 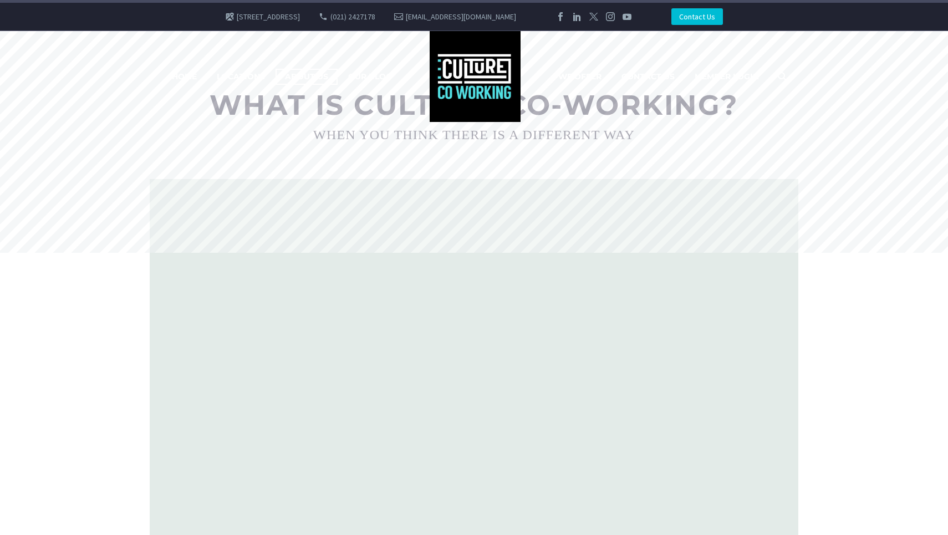 What do you see at coordinates (475, 76) in the screenshot?
I see `img: Culture Co-Working` at bounding box center [475, 76].